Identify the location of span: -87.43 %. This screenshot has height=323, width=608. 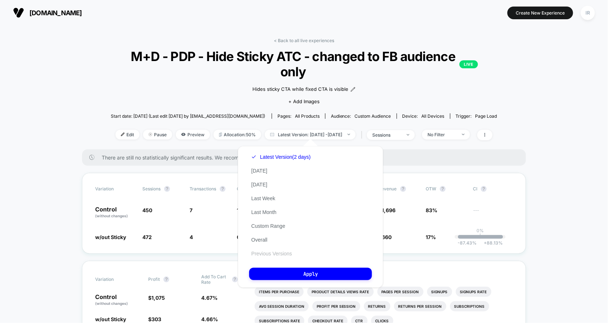
(467, 243).